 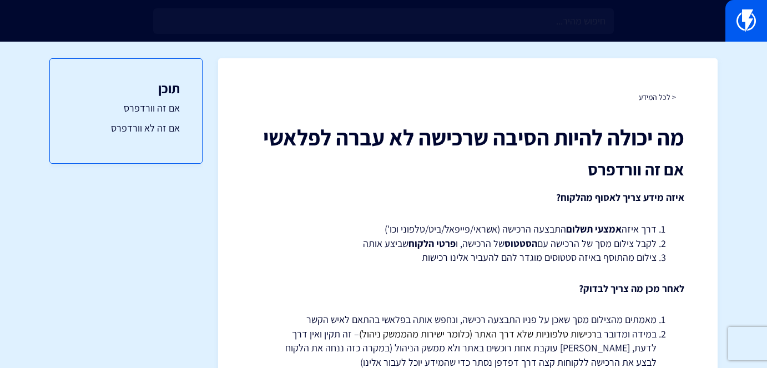 I want to click on h1: מה יכולה להיות הסיבה שרכישה לא עברה לפלאשי, so click(x=468, y=137).